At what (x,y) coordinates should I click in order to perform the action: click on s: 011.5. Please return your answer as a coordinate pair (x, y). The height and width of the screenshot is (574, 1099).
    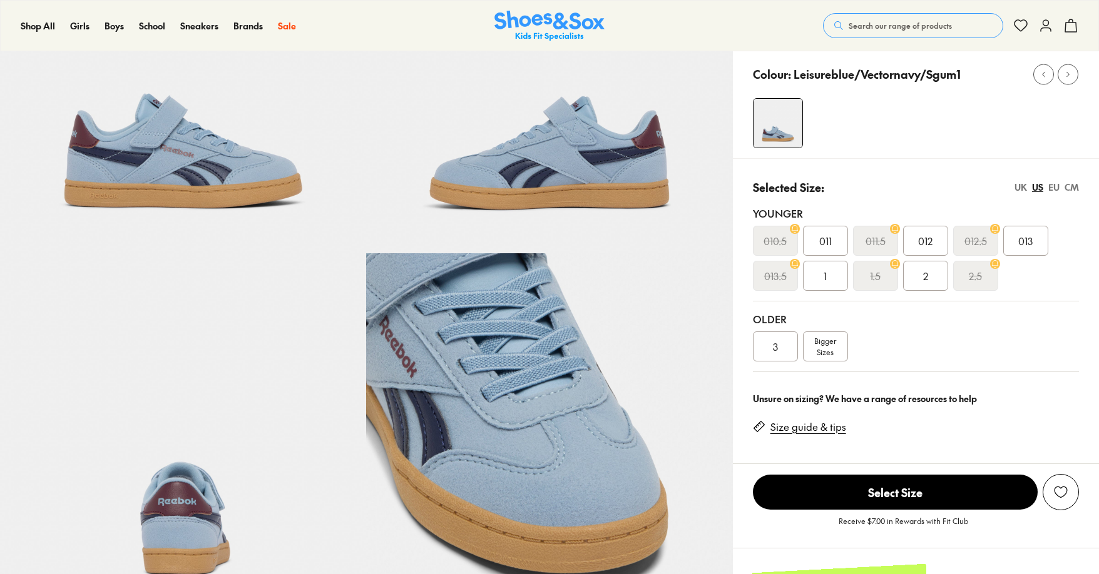
    Looking at the image, I should click on (876, 241).